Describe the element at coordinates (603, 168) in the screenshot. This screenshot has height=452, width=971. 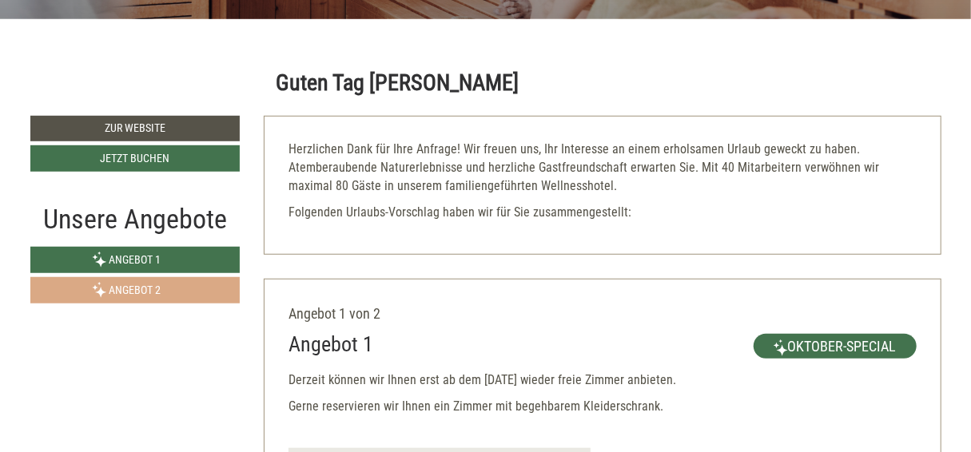
I see `p: Herzlichen Dank für Ihre Anfrage! Wir freuen uns, Ihr Interesse an einem erholsamen Urlaub geweck...` at that location.